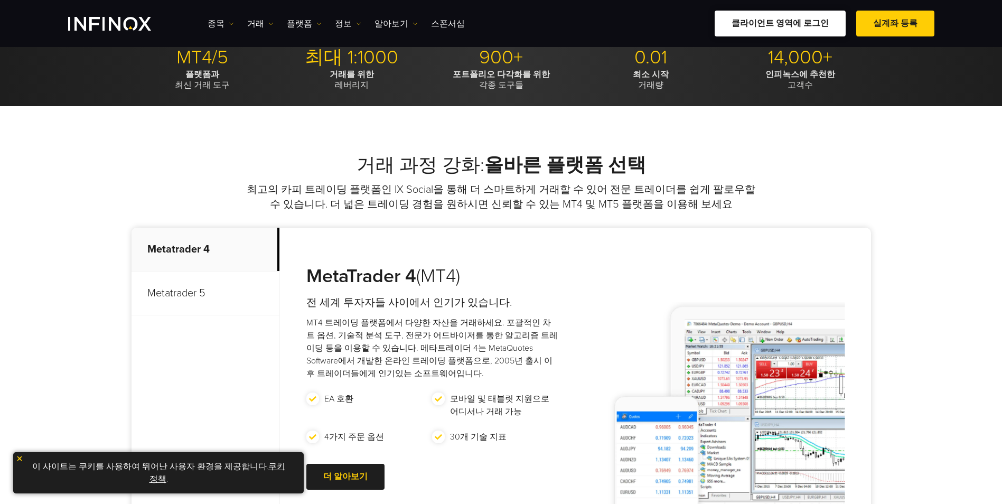 This screenshot has width=1002, height=504. I want to click on p: 모바일 및 태블릿 지원으로 어디서나 거래 가능, so click(501, 405).